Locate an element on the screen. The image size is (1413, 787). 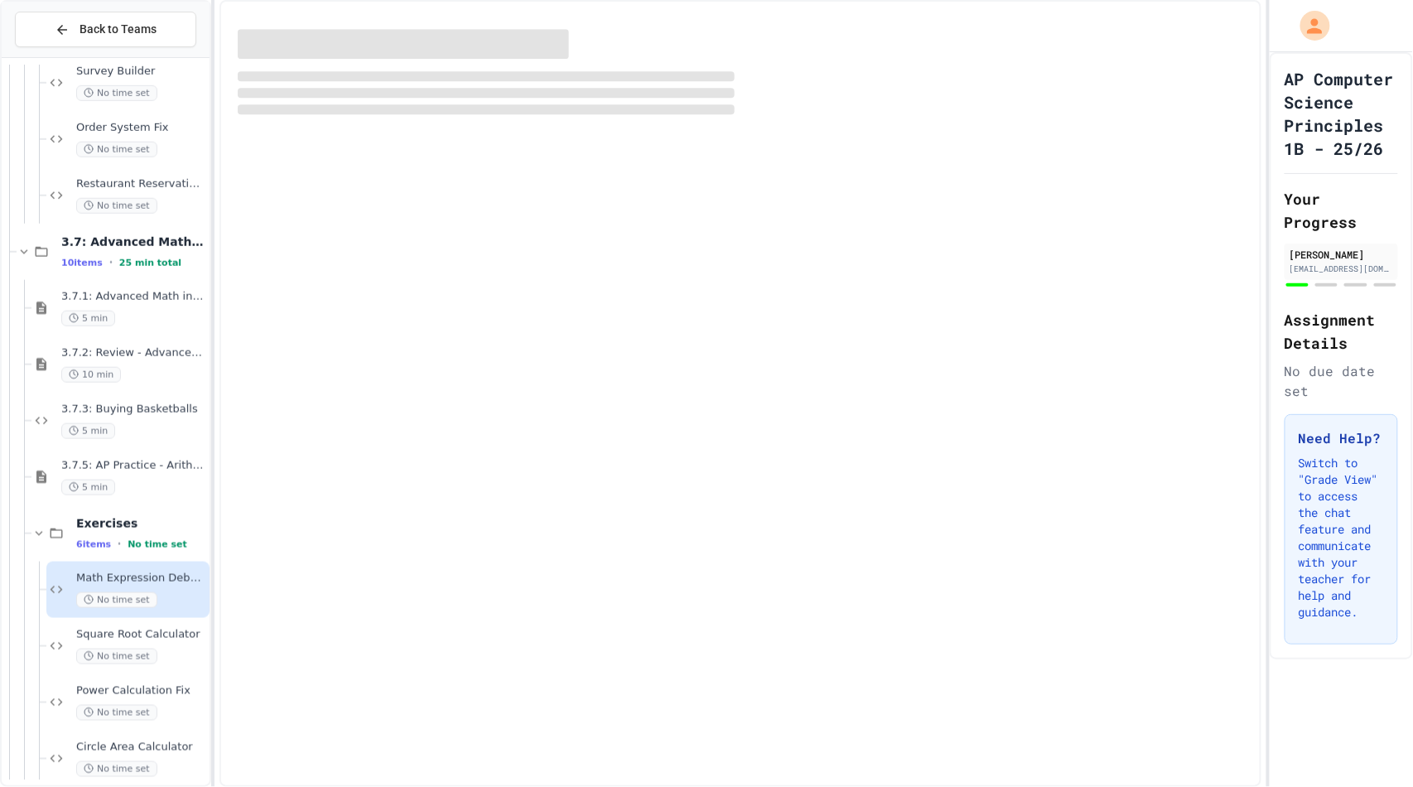
div: No due date set is located at coordinates (1341, 381).